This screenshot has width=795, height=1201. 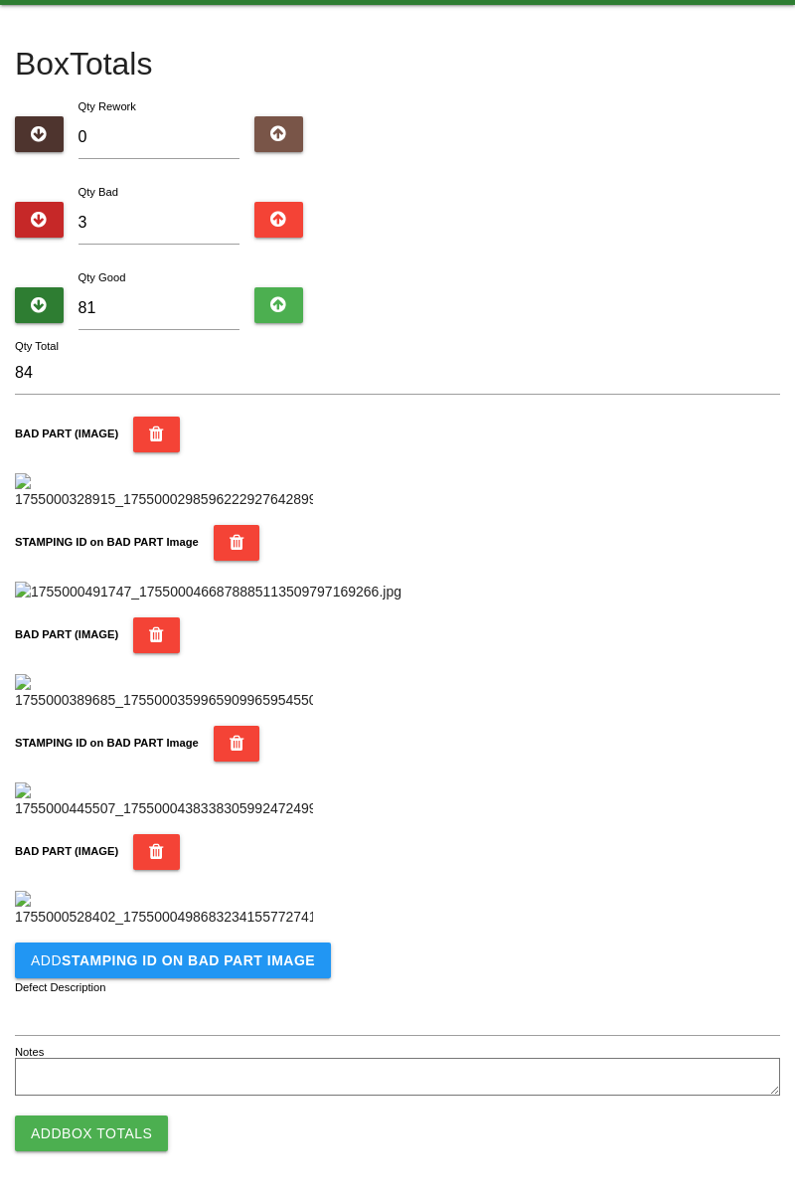 What do you see at coordinates (164, 692) in the screenshot?
I see `img: 1755000389685_17550003599659099659545504555813.jpg` at bounding box center [164, 692].